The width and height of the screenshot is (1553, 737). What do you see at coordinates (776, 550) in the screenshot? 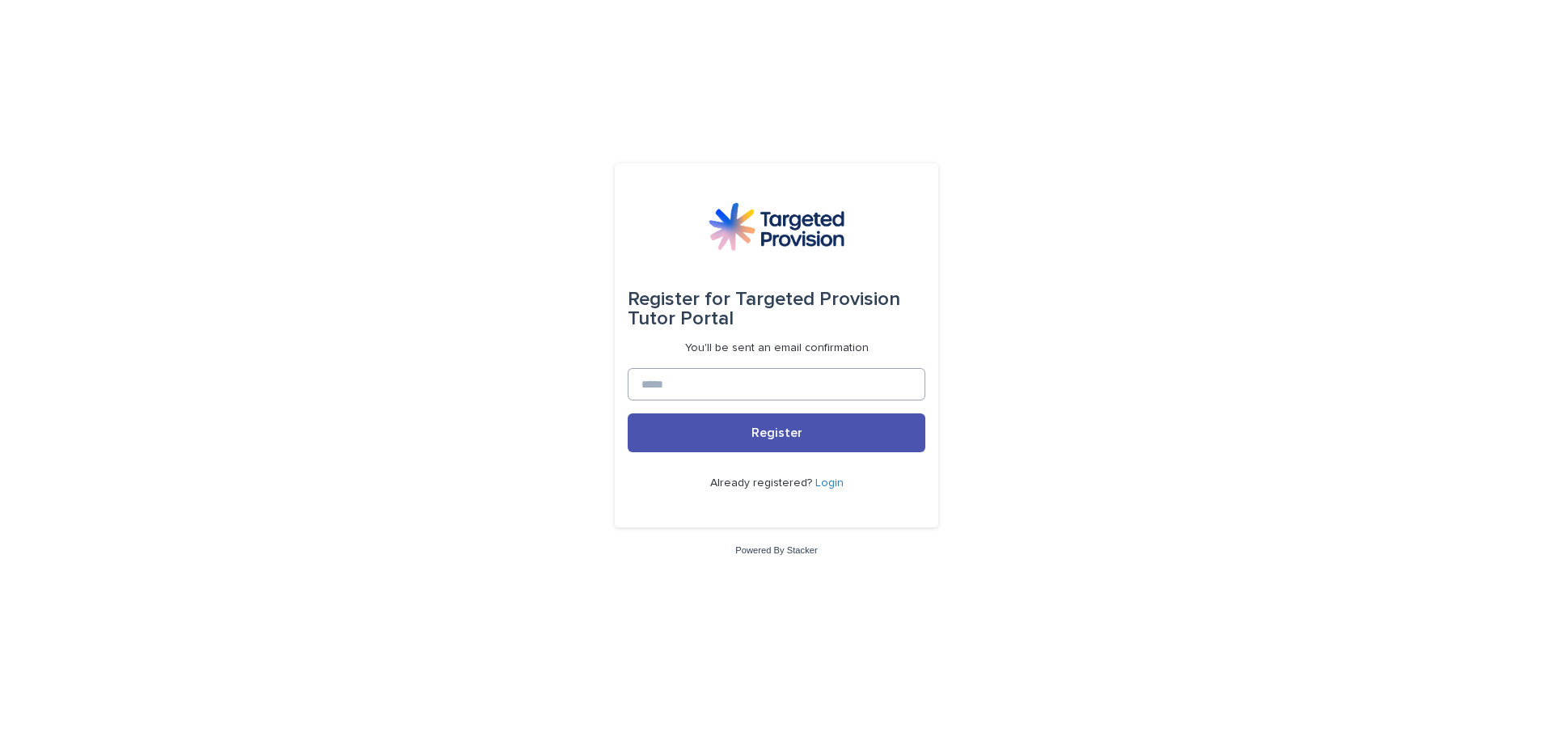
I see `a: Powered By Stacker` at bounding box center [776, 550].